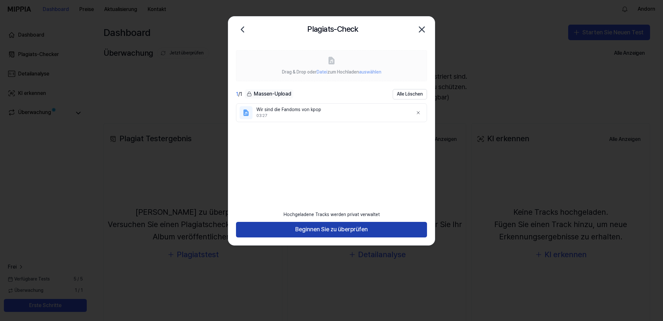 Image resolution: width=663 pixels, height=321 pixels. Describe the element at coordinates (269, 94) in the screenshot. I see `div: Massen-Upload` at that location.